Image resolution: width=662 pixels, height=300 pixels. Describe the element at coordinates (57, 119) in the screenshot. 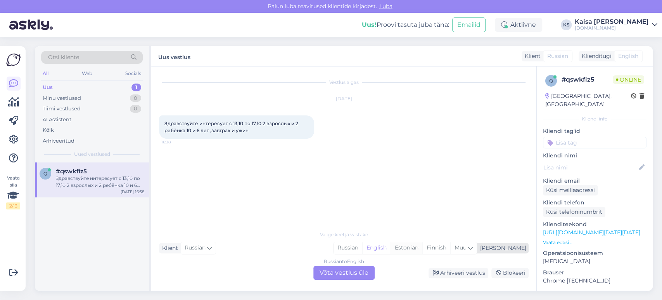

I see `div: AI Assistent` at that location.